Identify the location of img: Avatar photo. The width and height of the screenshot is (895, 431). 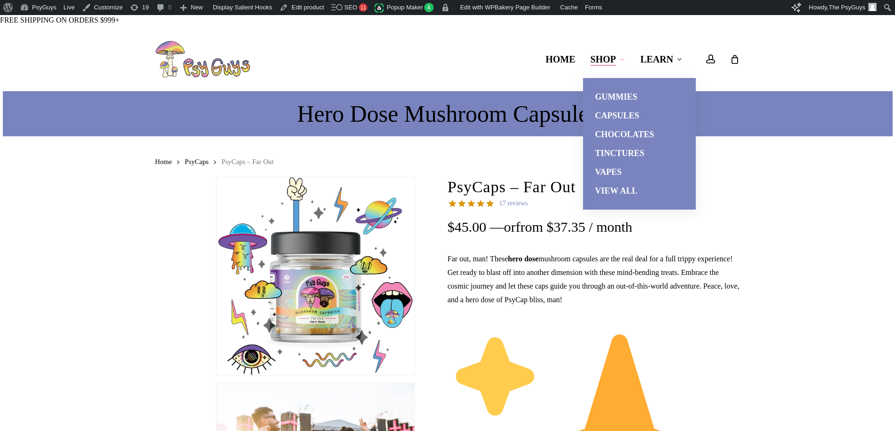
(873, 7).